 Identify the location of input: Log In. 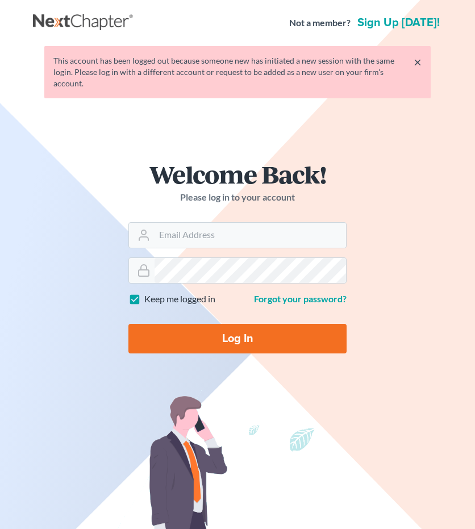
(237, 339).